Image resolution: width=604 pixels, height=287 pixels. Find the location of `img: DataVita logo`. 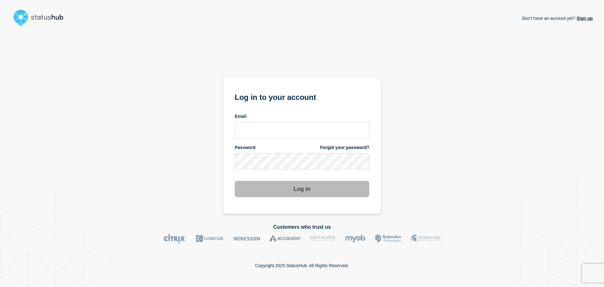

img: DataVita logo is located at coordinates (323, 238).